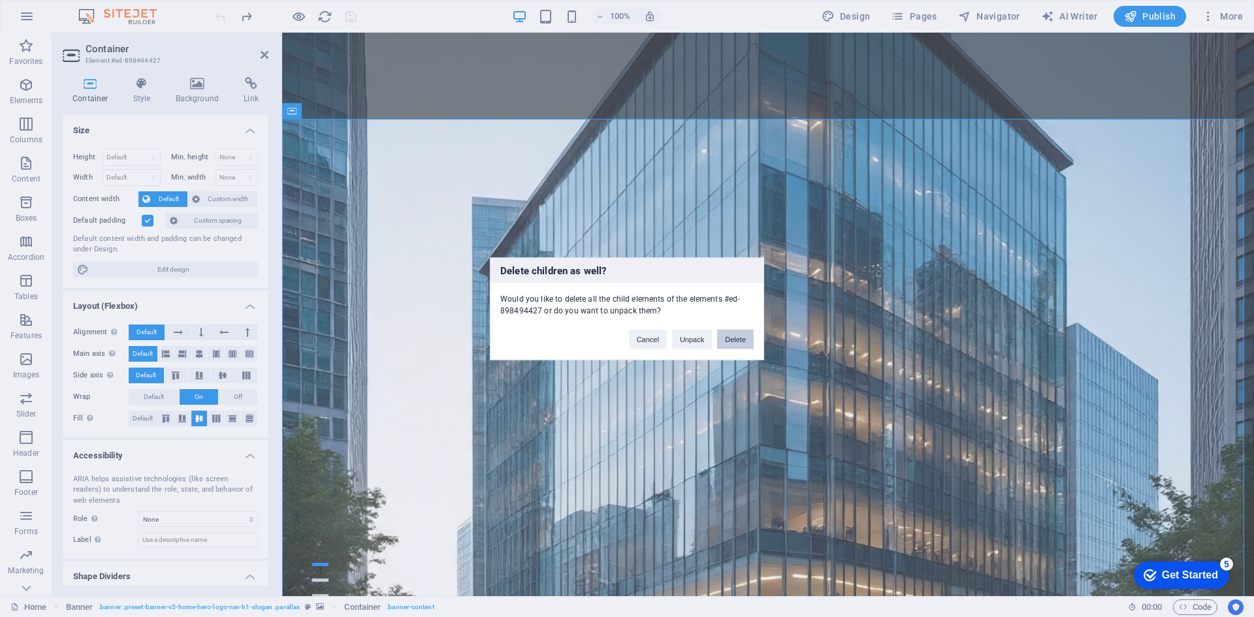  Describe the element at coordinates (627, 270) in the screenshot. I see `h3: Delete children as well?` at that location.